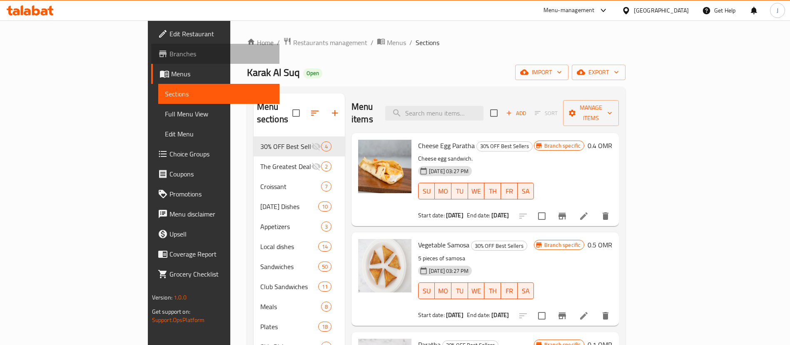 The image size is (790, 345). What do you see at coordinates (286, 166) in the screenshot?
I see `span: The Greatest Deals` at bounding box center [286, 166].